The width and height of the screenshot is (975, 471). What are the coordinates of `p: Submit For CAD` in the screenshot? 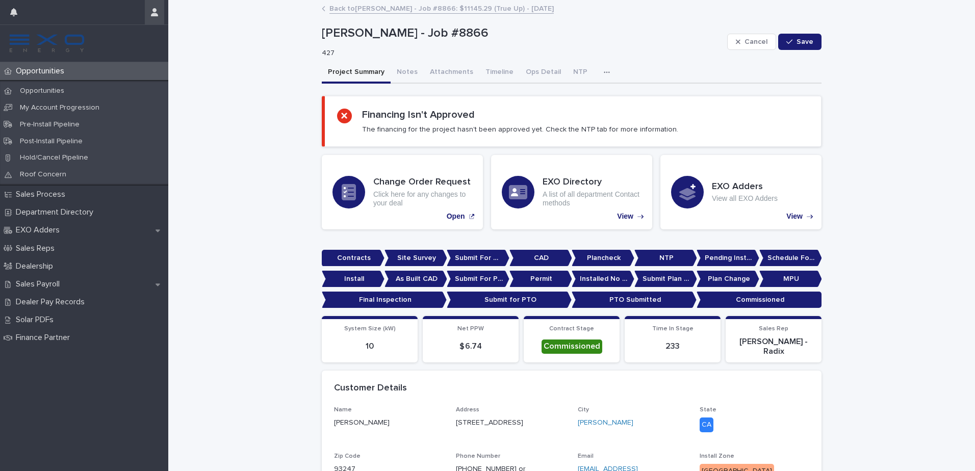 It's located at (478, 258).